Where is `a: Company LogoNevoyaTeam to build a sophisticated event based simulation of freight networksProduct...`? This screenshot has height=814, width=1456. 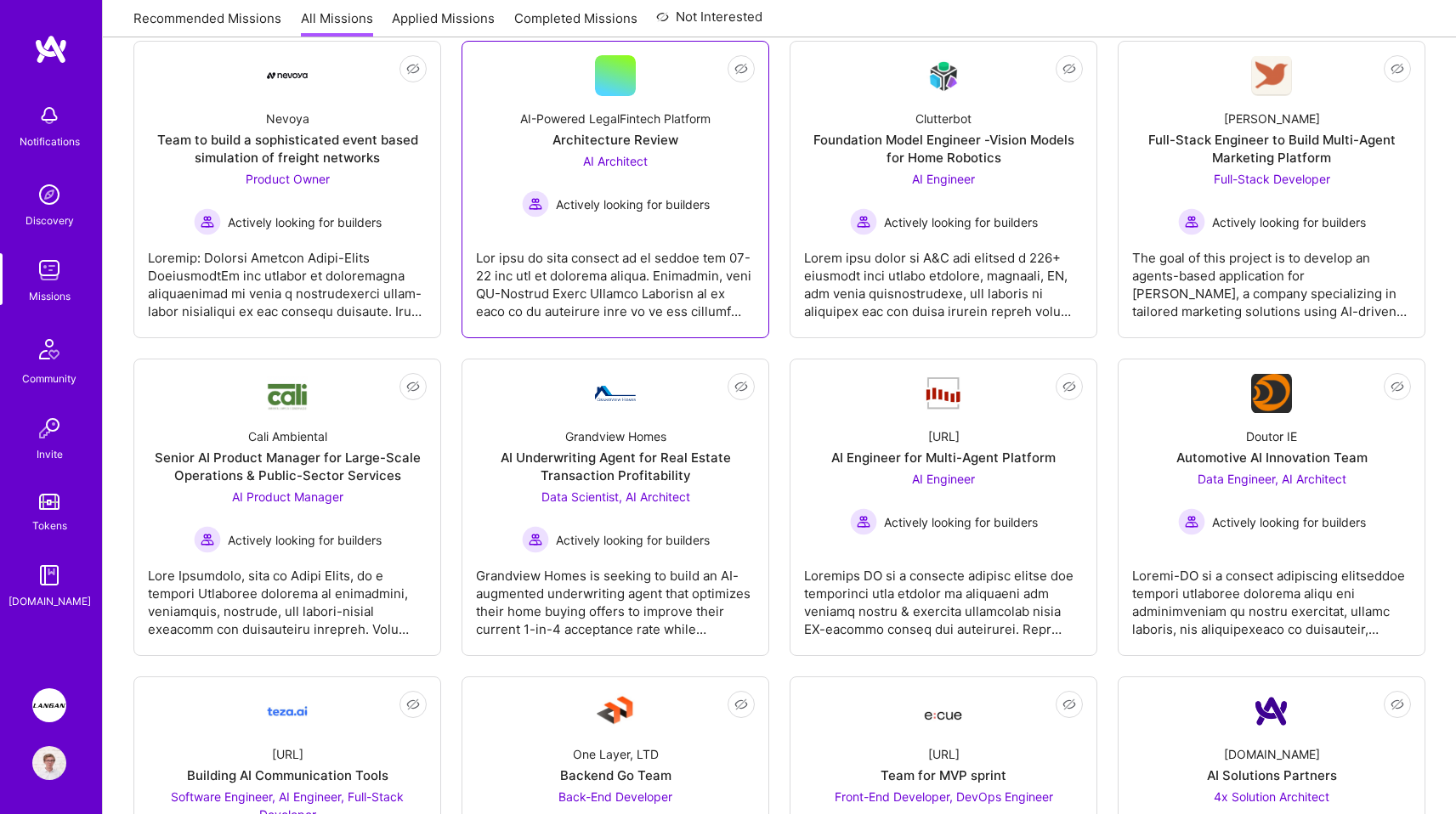
a: Company LogoNevoyaTeam to build a sophisticated event based simulation of freight networksProduct... is located at coordinates (287, 190).